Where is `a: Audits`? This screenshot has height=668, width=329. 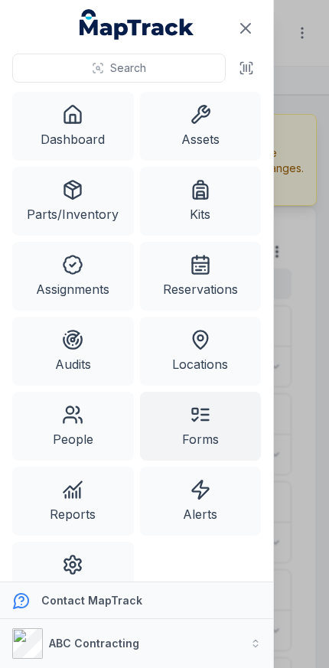 a: Audits is located at coordinates (73, 351).